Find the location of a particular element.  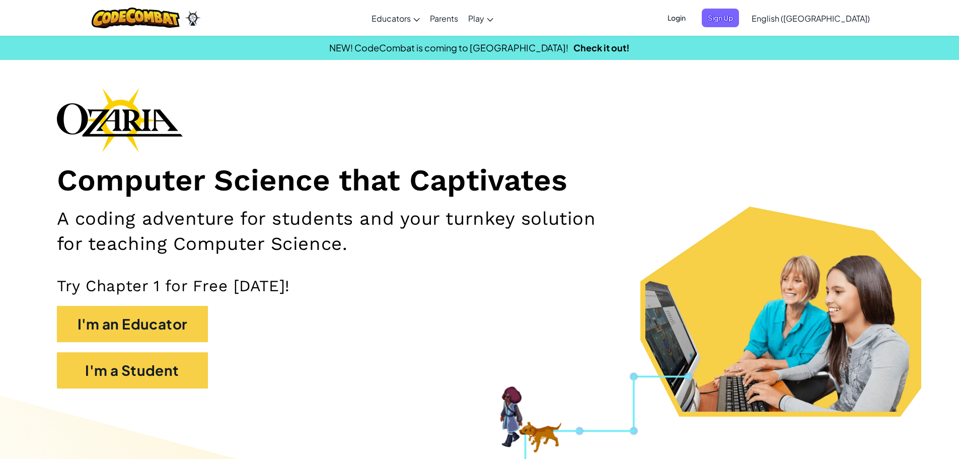

img: CodeCombat logo is located at coordinates (135, 18).